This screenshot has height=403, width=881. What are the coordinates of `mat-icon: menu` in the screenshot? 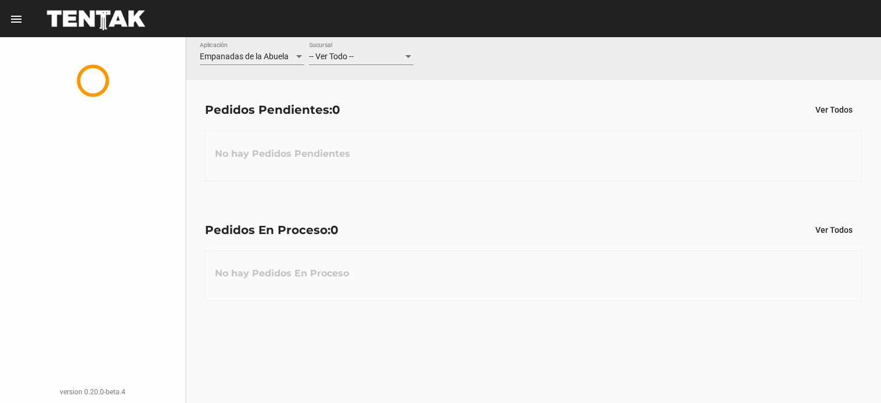 It's located at (16, 19).